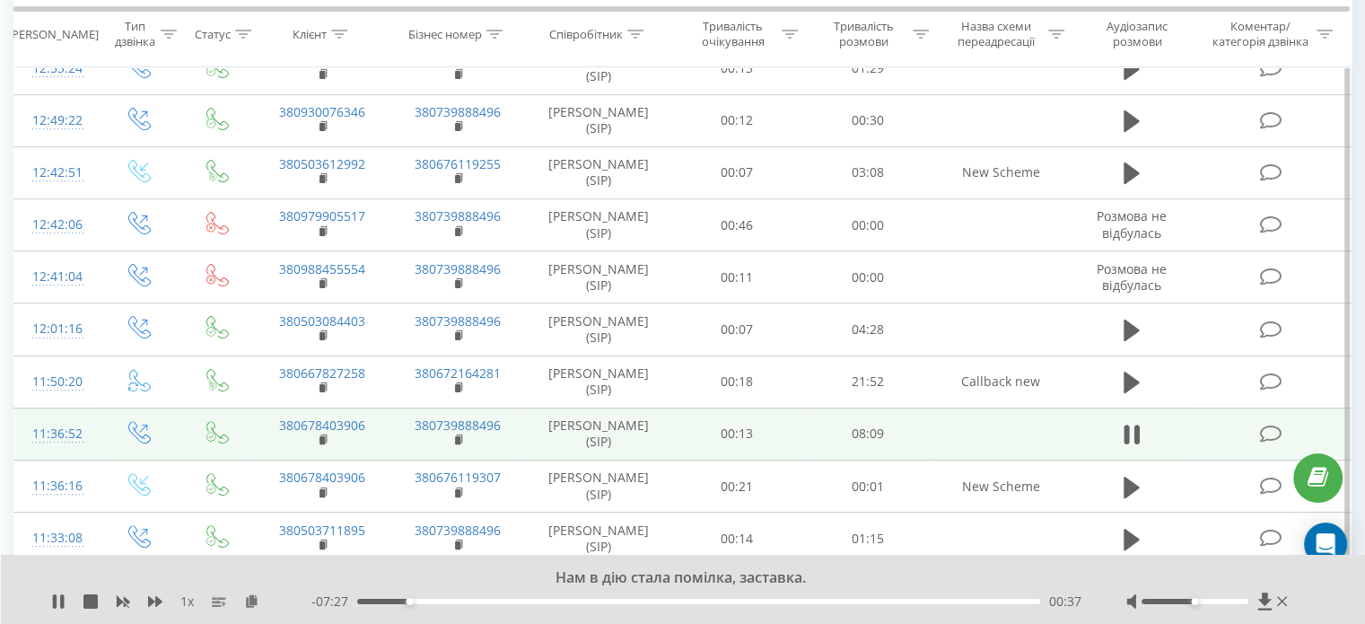 Image resolution: width=1365 pixels, height=624 pixels. I want to click on a: 380988455554, so click(322, 268).